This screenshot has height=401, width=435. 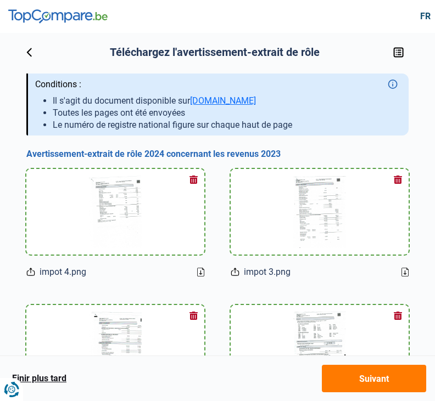 I want to click on div: fr, so click(x=420, y=16).